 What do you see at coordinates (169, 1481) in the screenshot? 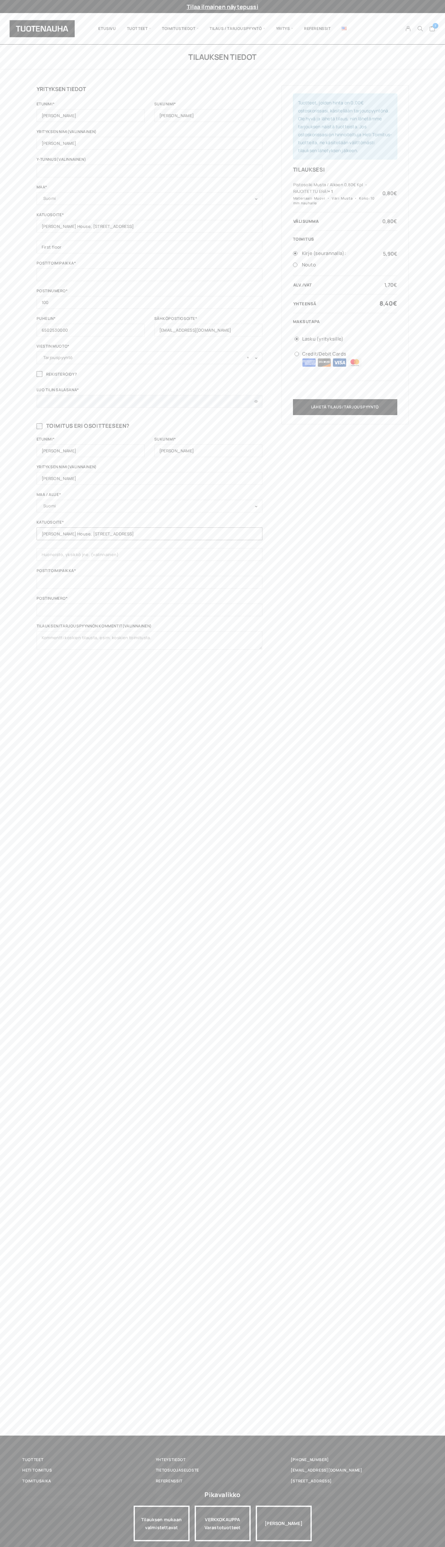
I see `span: Referenssit` at bounding box center [169, 1481].